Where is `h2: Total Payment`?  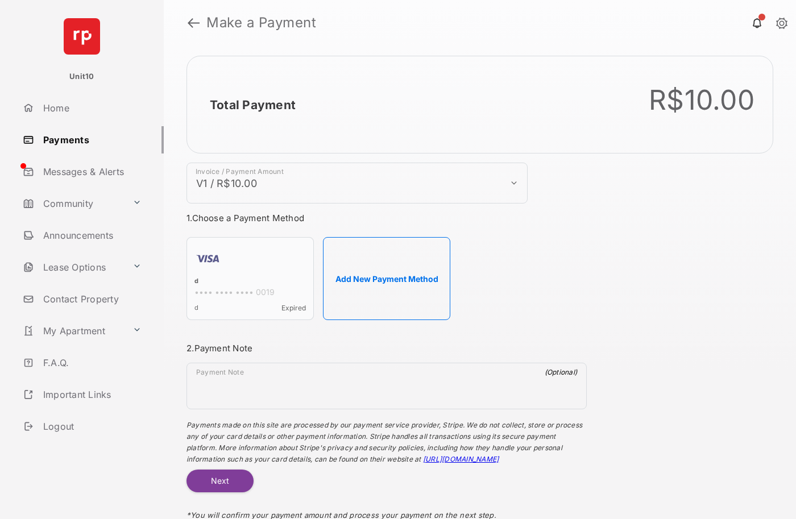
h2: Total Payment is located at coordinates (253, 105).